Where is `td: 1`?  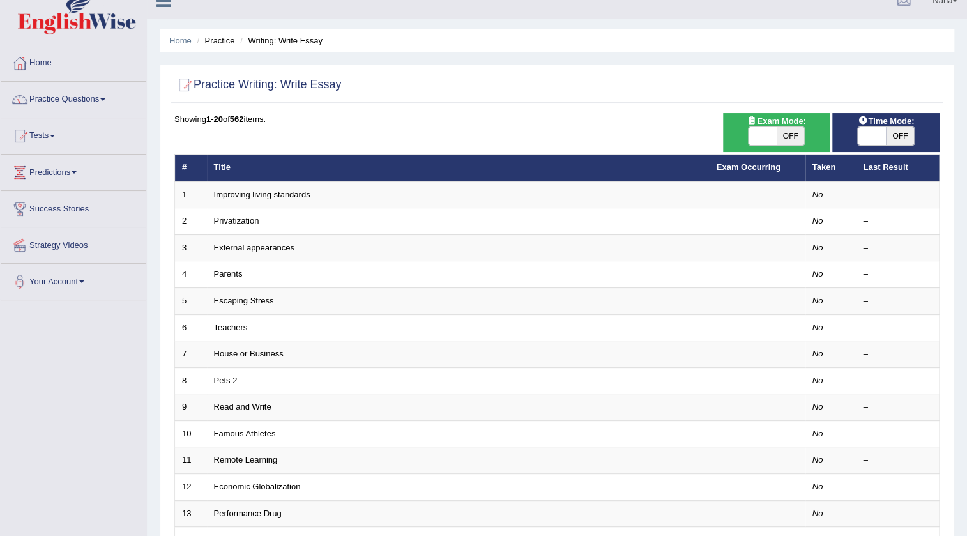
td: 1 is located at coordinates (191, 195).